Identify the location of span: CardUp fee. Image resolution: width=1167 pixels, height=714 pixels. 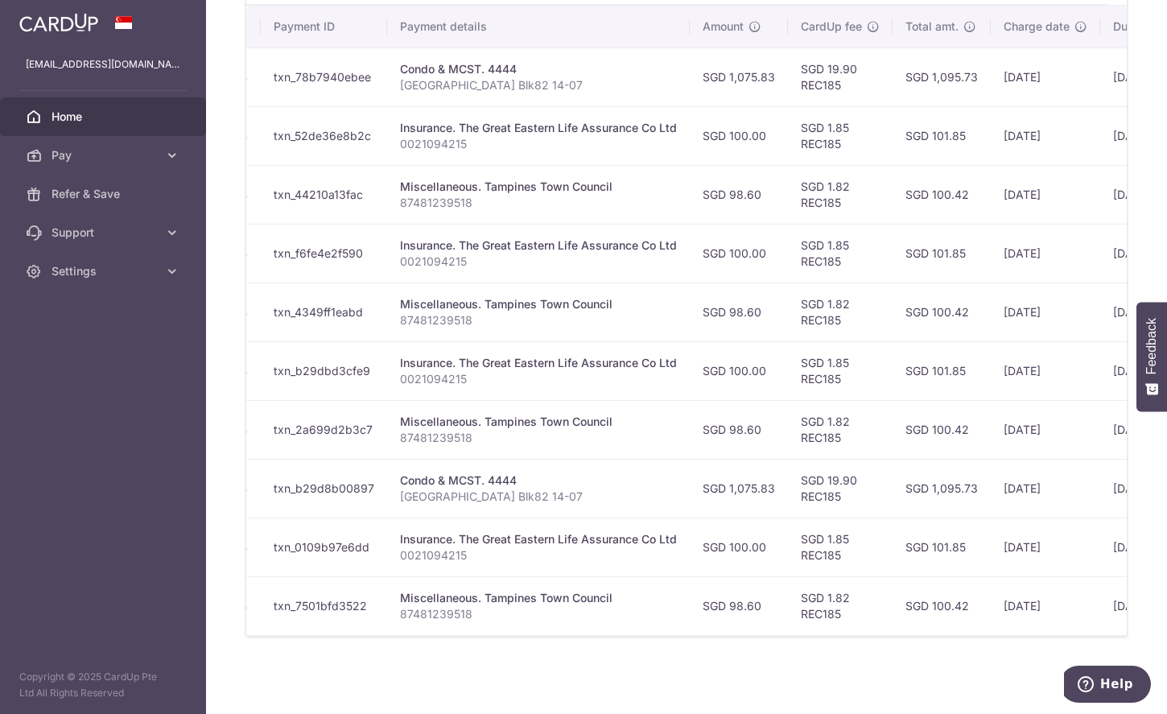
(831, 27).